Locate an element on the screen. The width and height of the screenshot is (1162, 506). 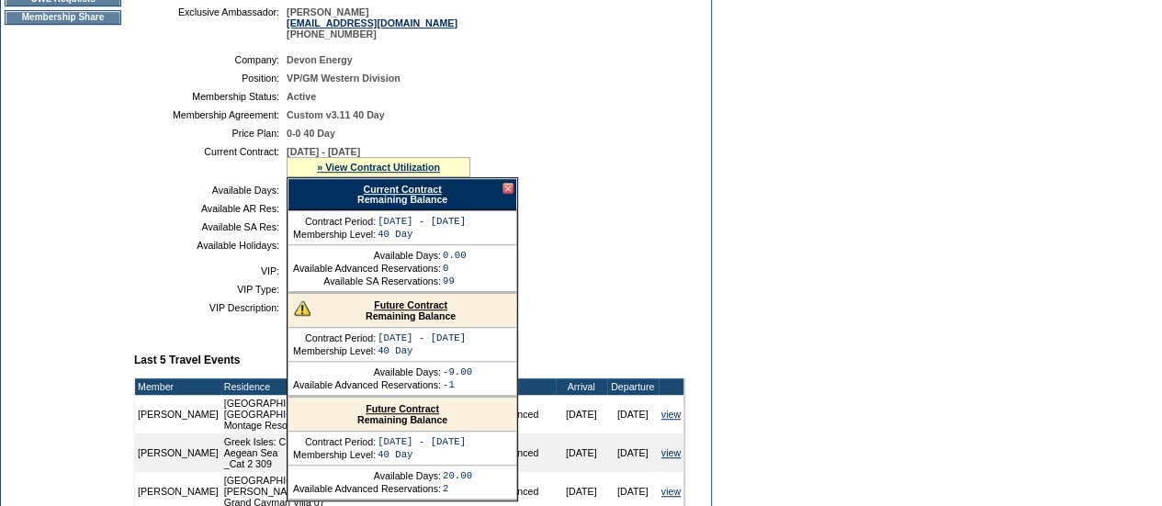
td: VIP Type: is located at coordinates (210, 289).